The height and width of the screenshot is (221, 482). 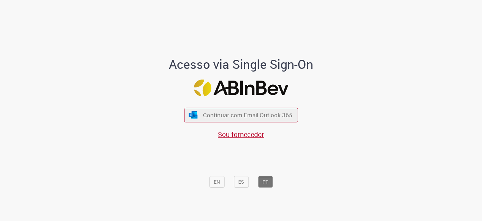 I want to click on button: ES, so click(x=241, y=182).